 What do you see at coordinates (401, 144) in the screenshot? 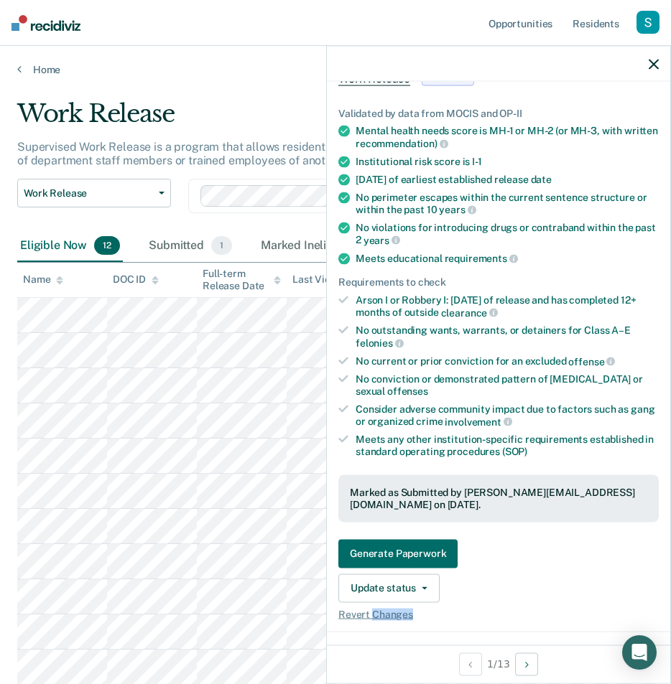
I see `span: recommendation)` at bounding box center [401, 144].